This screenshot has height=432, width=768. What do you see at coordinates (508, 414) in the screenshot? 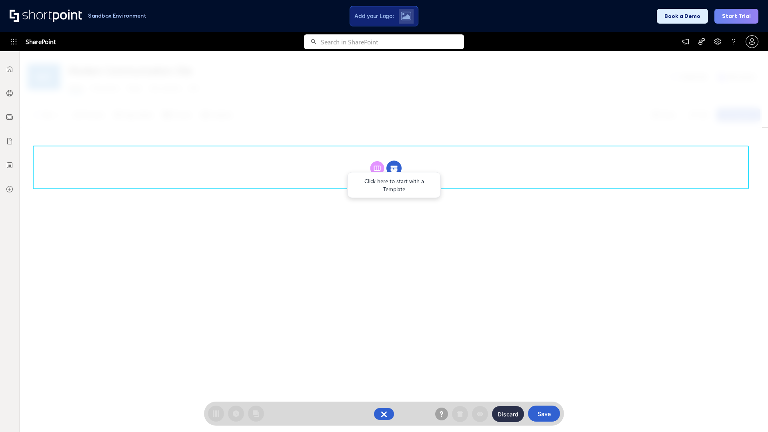
I see `button: Discard` at bounding box center [508, 414].